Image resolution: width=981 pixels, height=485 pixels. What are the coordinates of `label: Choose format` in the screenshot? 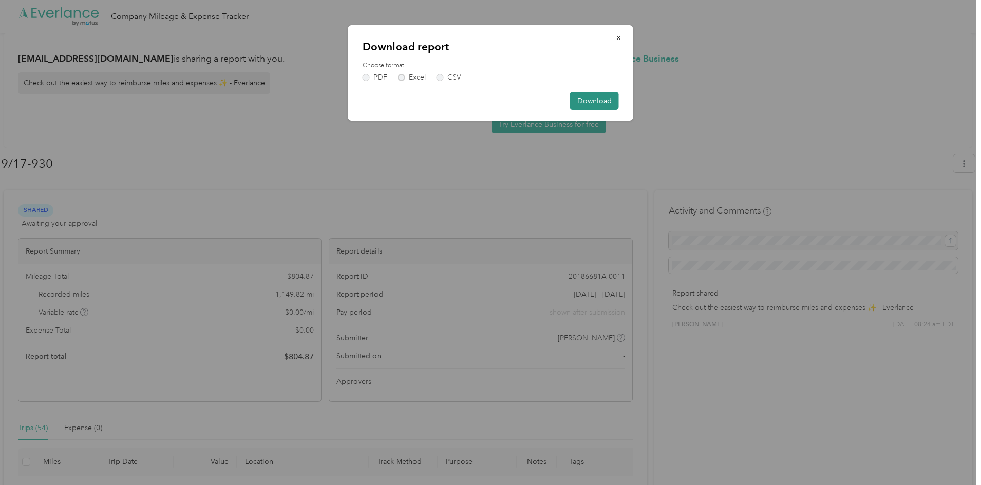 It's located at (491, 66).